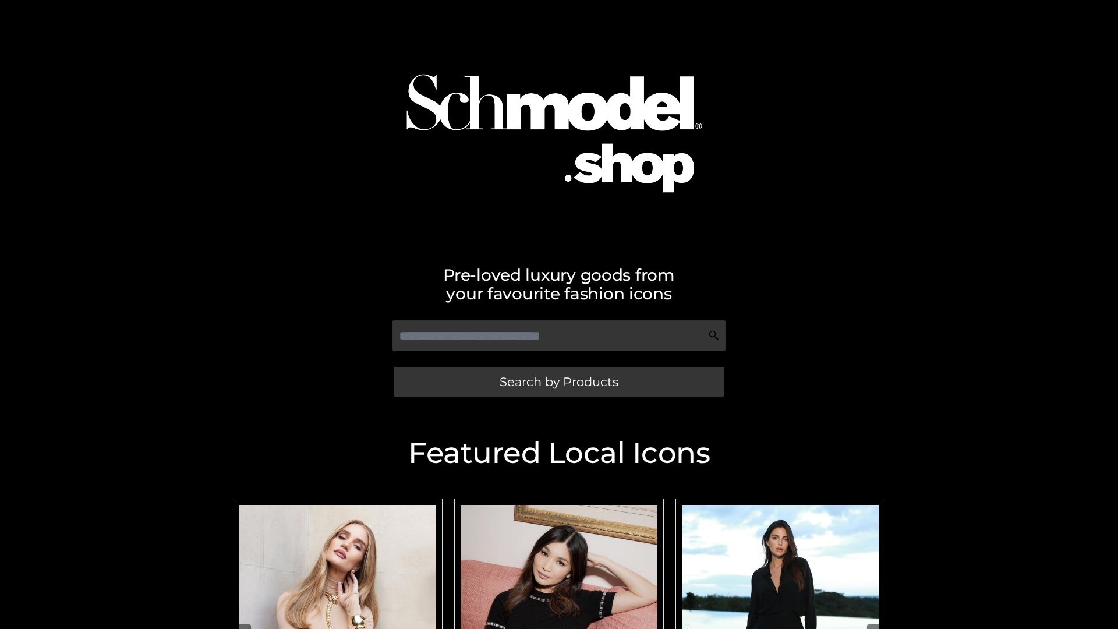 Image resolution: width=1118 pixels, height=629 pixels. I want to click on a: Search by Products, so click(559, 381).